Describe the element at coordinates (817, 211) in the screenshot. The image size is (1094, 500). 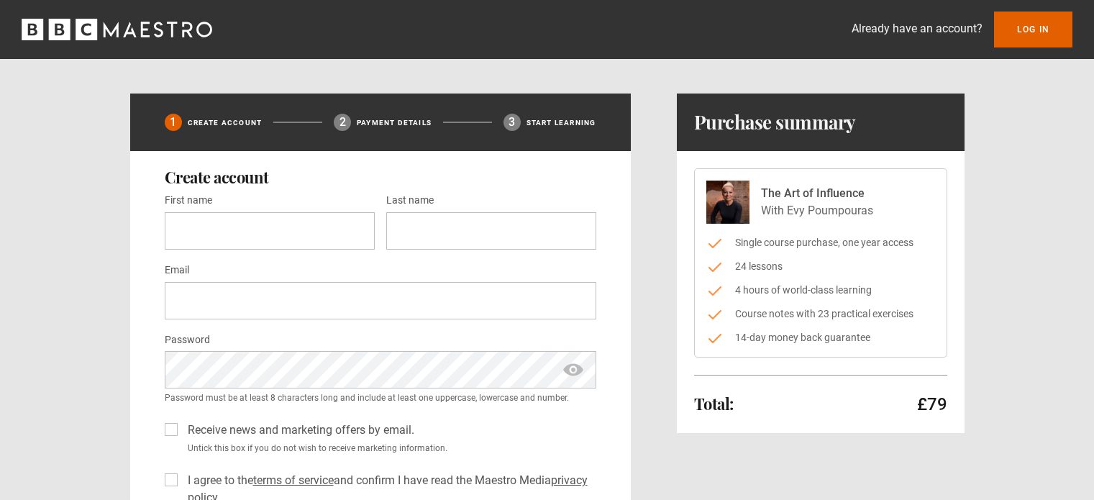
I see `p: With Evy Poumpouras` at that location.